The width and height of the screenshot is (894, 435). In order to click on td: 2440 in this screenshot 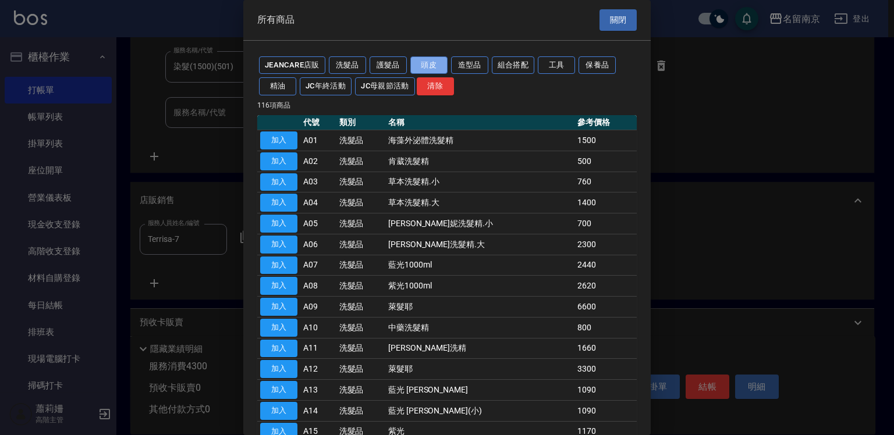, I will do `click(605, 265)`.